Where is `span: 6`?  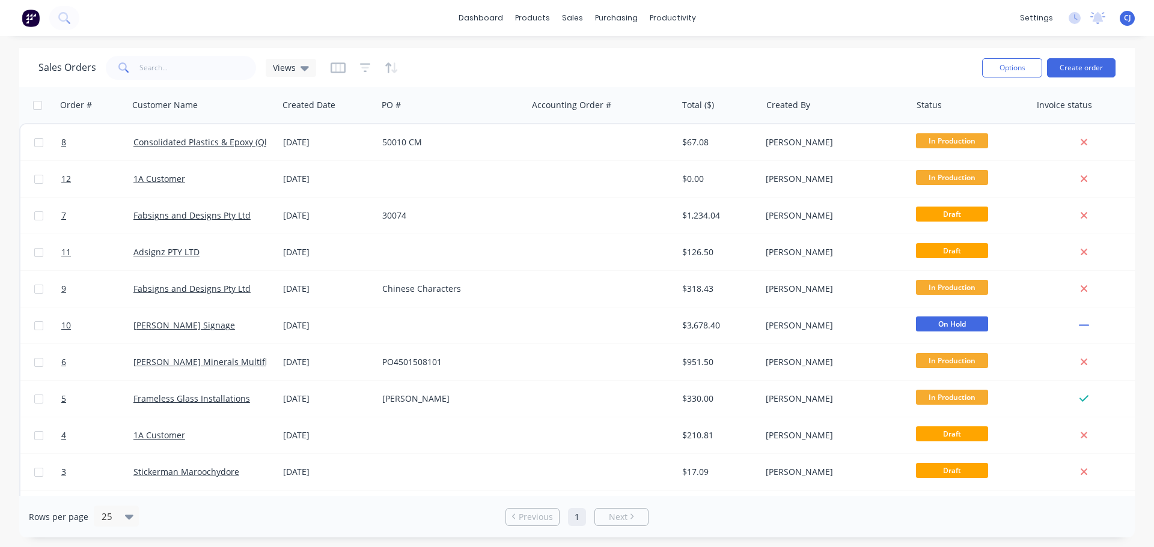
span: 6 is located at coordinates (64, 362).